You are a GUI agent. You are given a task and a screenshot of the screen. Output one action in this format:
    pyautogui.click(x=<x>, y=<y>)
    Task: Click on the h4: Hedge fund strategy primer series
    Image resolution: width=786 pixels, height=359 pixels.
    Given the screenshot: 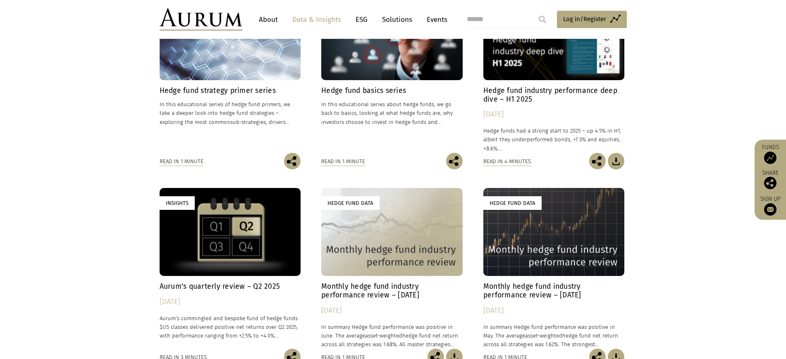 What is the action you would take?
    pyautogui.click(x=230, y=91)
    